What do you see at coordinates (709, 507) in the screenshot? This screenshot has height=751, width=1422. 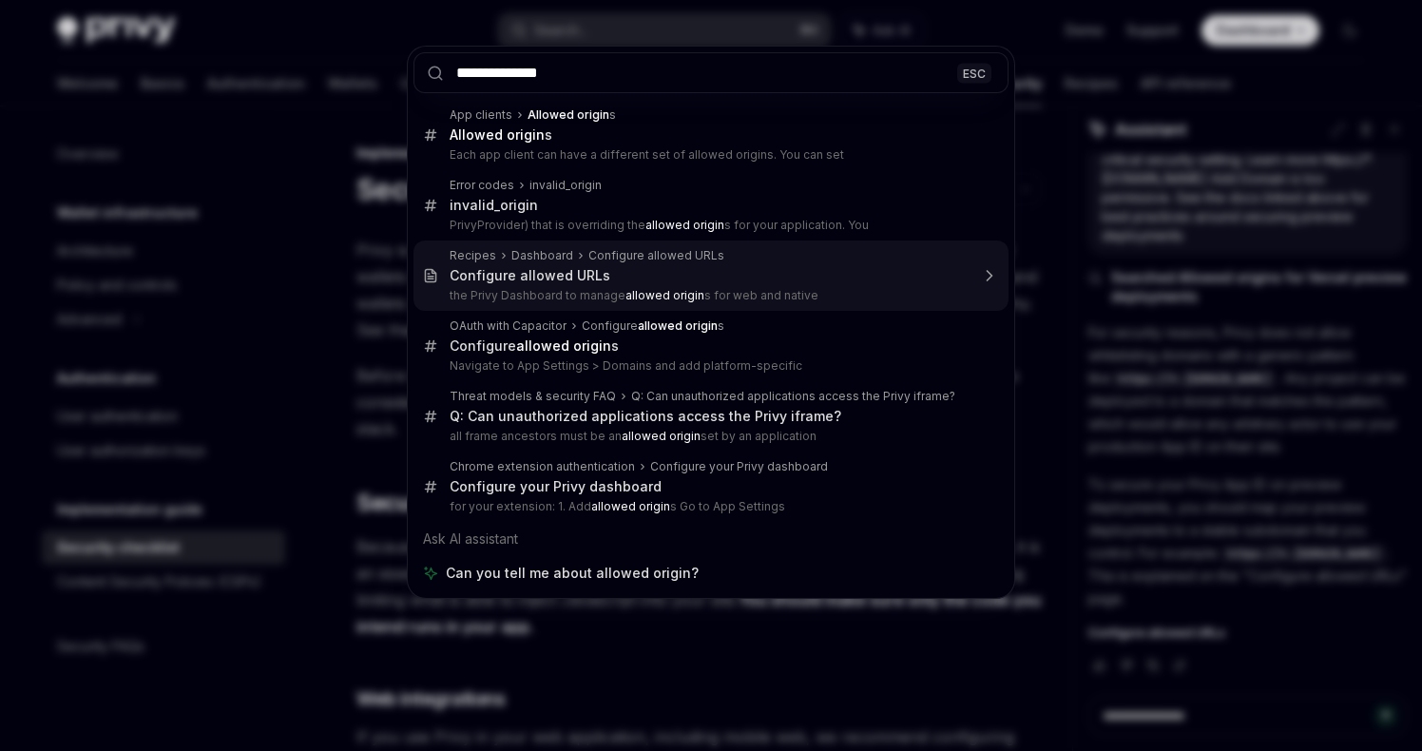 I see `p: for your extension: 1. Add s Go to App Settings` at bounding box center [709, 507].